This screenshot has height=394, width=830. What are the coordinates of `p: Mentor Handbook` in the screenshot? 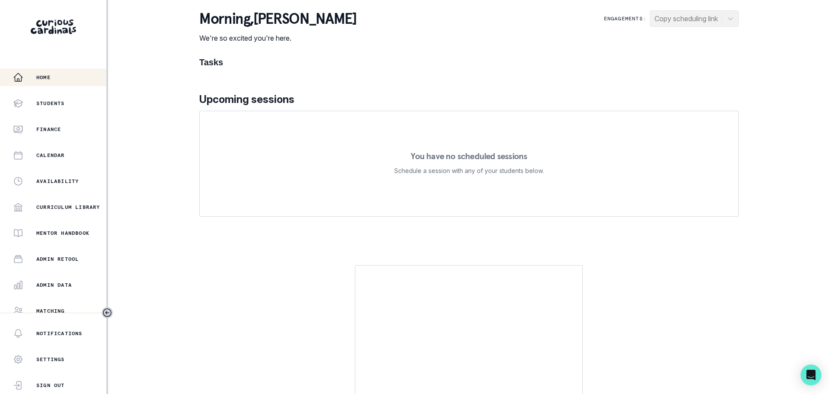 It's located at (63, 233).